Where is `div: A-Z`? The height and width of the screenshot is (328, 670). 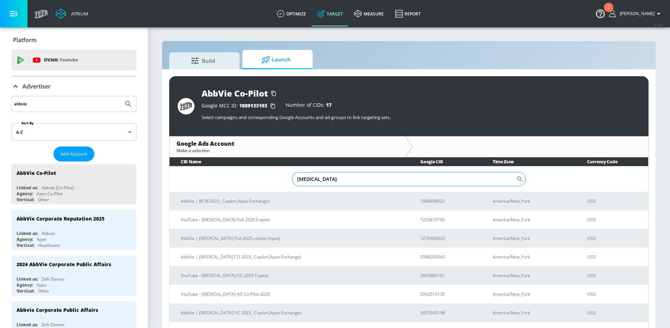
div: A-Z is located at coordinates (74, 132).